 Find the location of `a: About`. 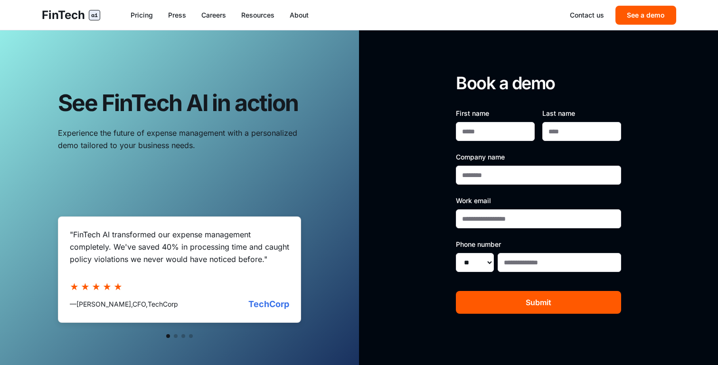

a: About is located at coordinates (299, 15).